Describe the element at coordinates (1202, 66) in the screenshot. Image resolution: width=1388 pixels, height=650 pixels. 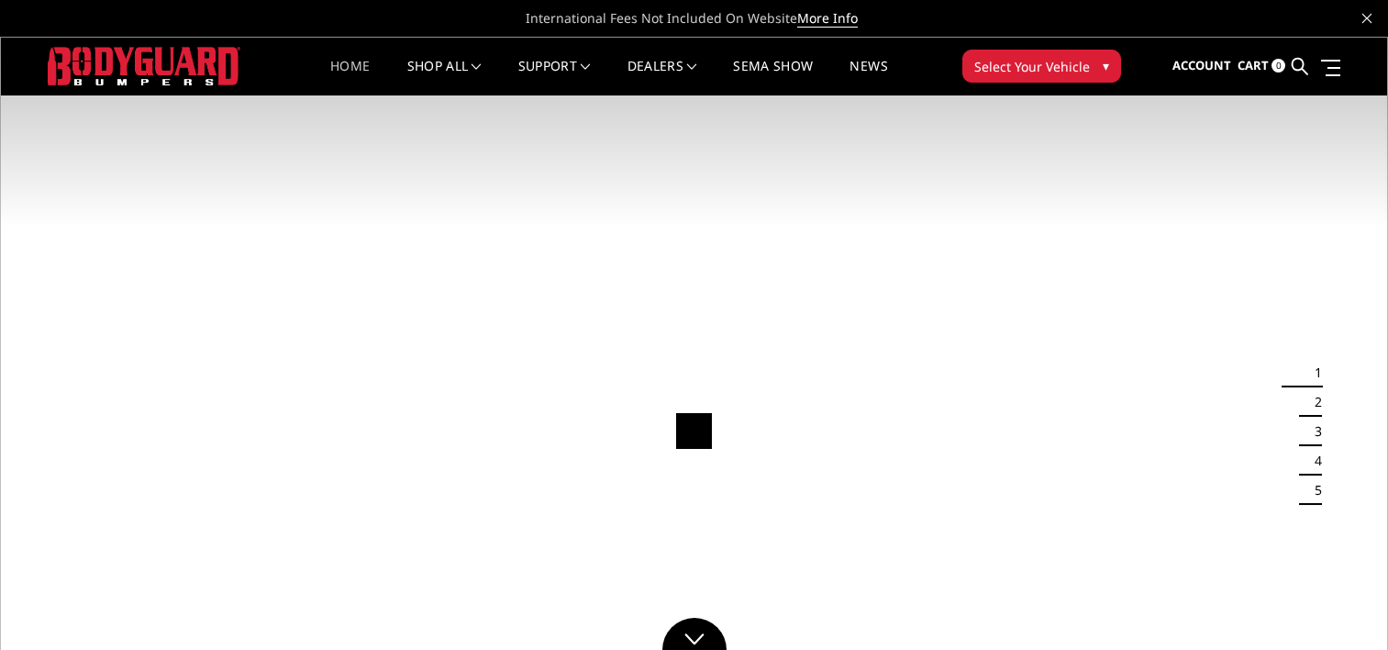
I see `a: Account` at that location.